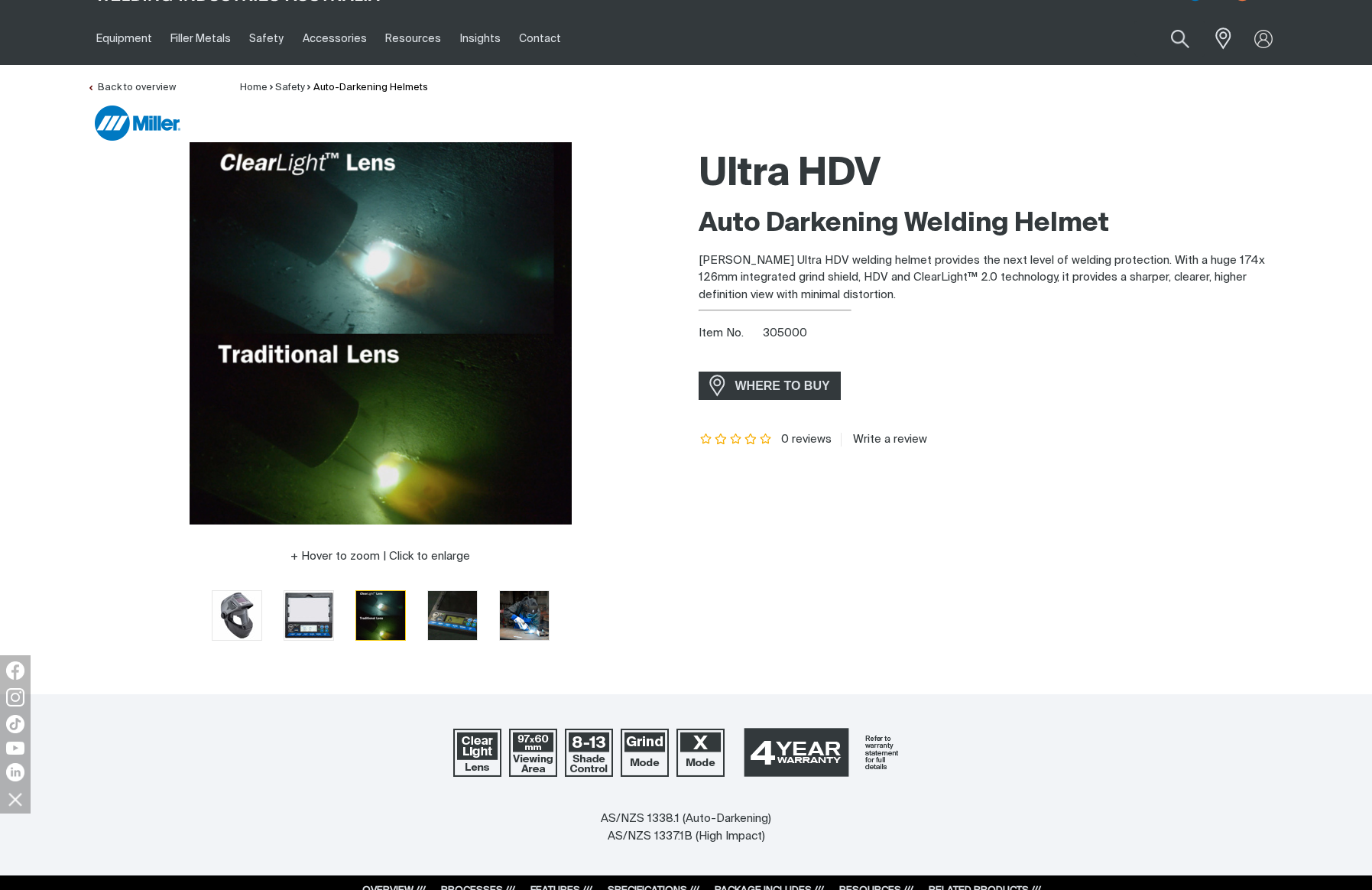  What do you see at coordinates (334, 88) in the screenshot?
I see `nav: Breadcrumb` at bounding box center [334, 88].